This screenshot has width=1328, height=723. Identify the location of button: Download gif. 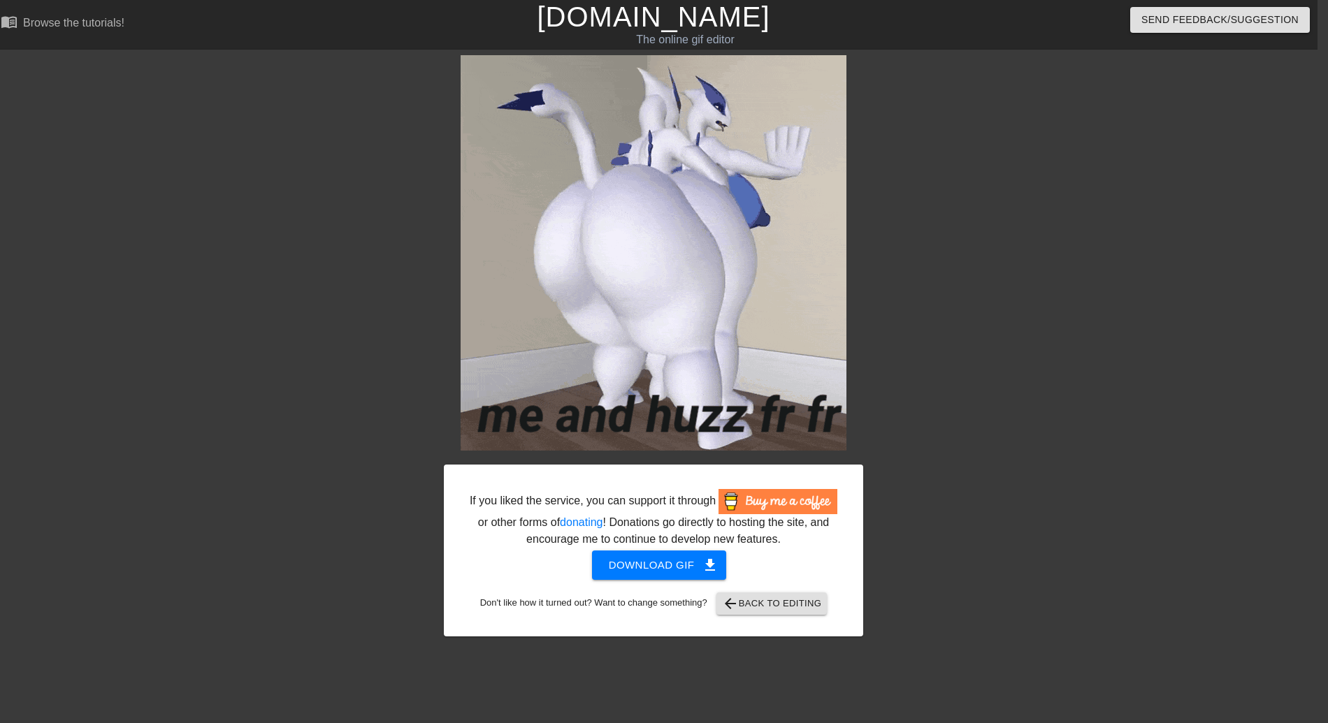
(659, 566).